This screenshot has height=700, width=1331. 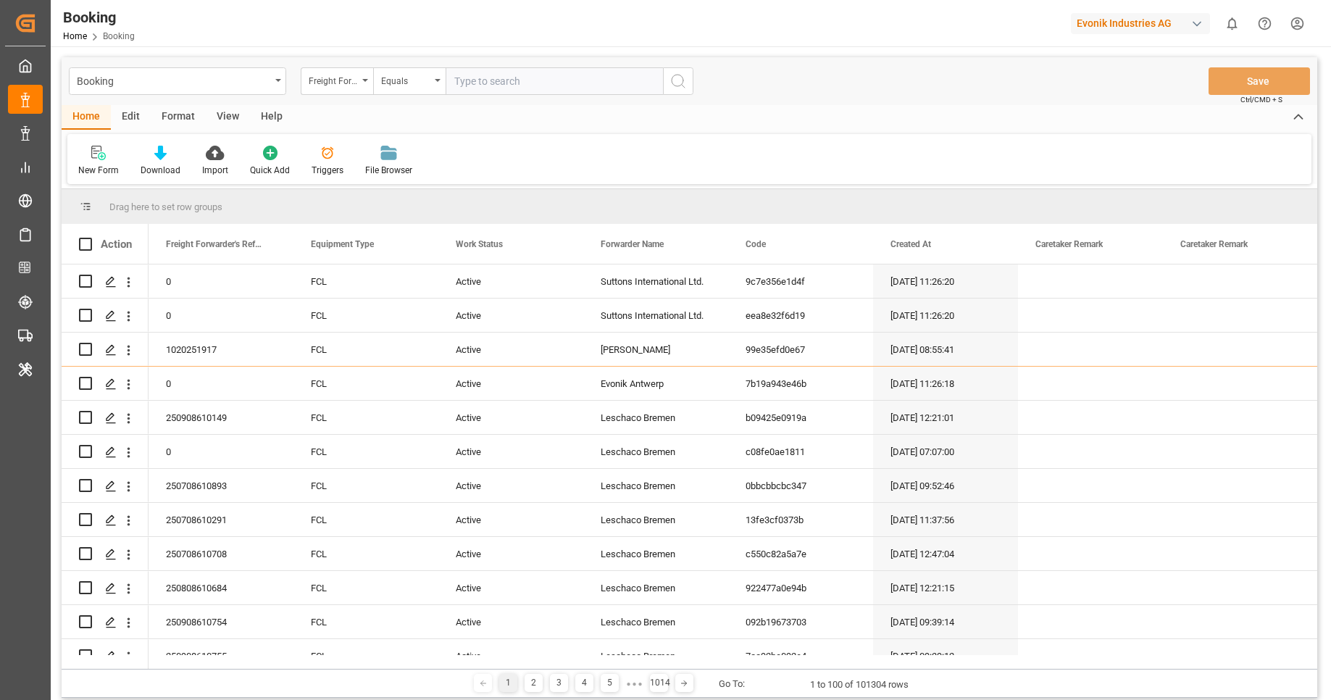 What do you see at coordinates (215, 170) in the screenshot?
I see `div: Import` at bounding box center [215, 170].